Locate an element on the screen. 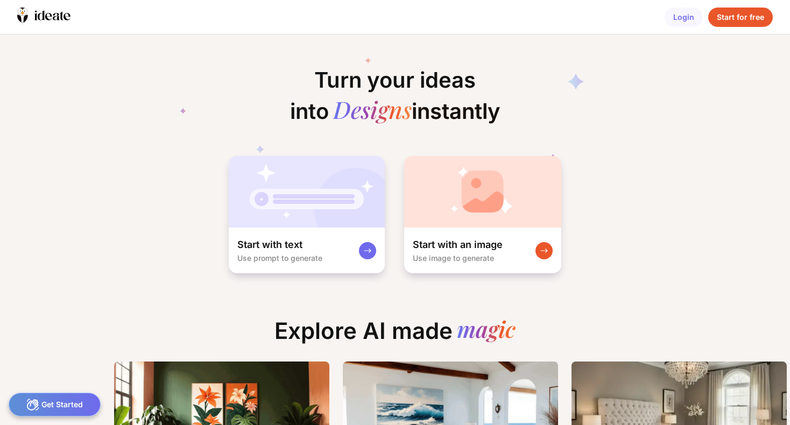 This screenshot has width=790, height=425. div: Start with text is located at coordinates (269, 245).